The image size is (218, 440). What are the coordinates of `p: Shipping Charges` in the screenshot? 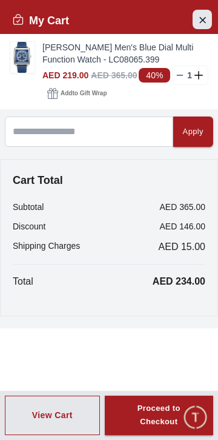 It's located at (46, 247).